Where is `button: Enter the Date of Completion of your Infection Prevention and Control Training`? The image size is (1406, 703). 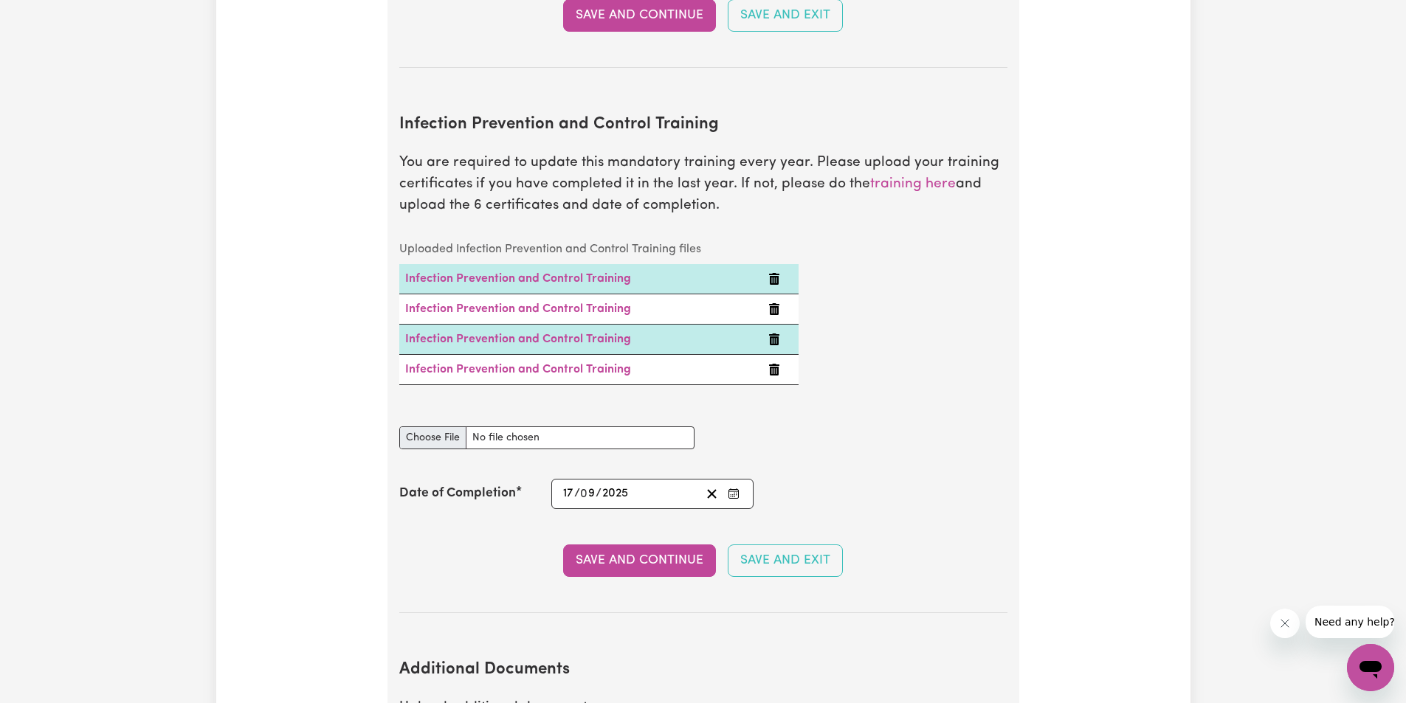
button: Enter the Date of Completion of your Infection Prevention and Control Training is located at coordinates (734, 494).